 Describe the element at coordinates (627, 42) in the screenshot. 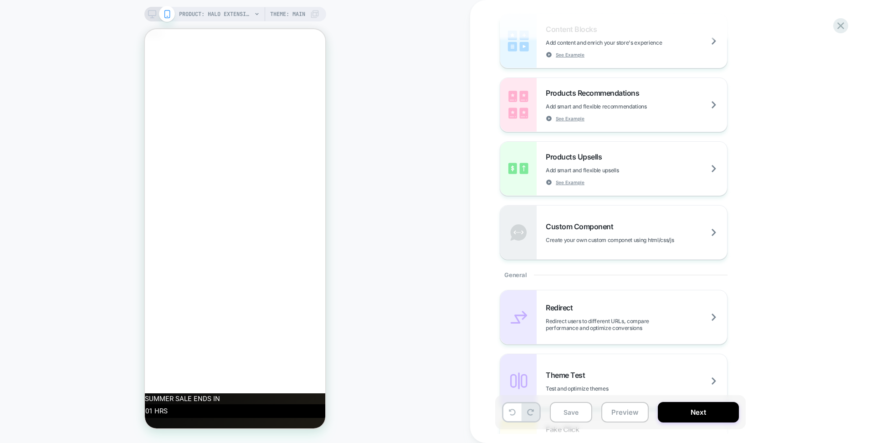

I see `span: Add content and enrich your store's experience` at that location.